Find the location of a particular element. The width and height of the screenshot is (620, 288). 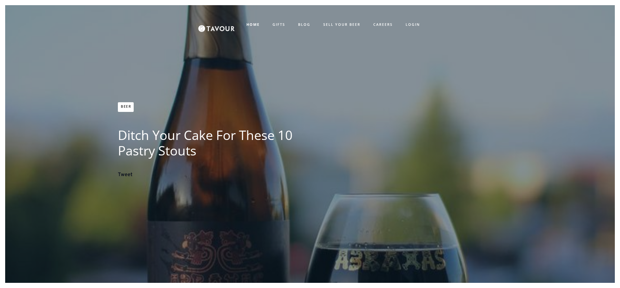

a: Beer is located at coordinates (126, 107).